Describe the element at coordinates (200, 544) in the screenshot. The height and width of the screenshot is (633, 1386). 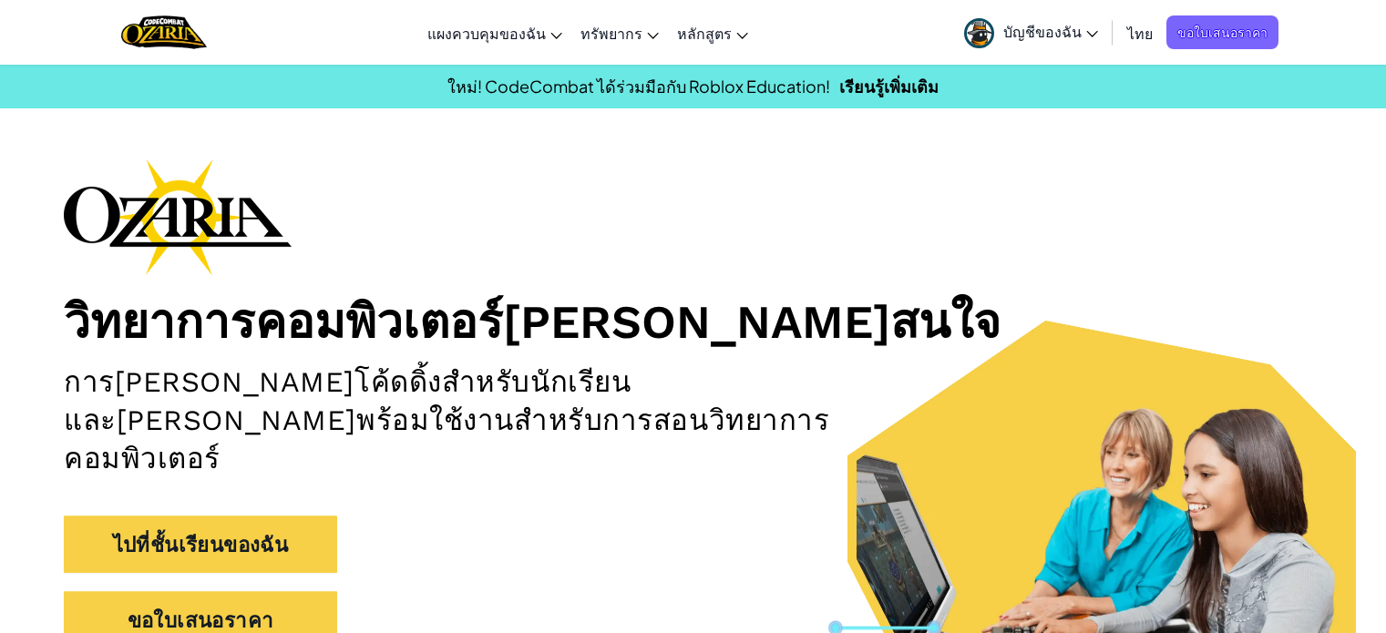
I see `a: ไปที่ชั้นเรียนของฉัน` at that location.